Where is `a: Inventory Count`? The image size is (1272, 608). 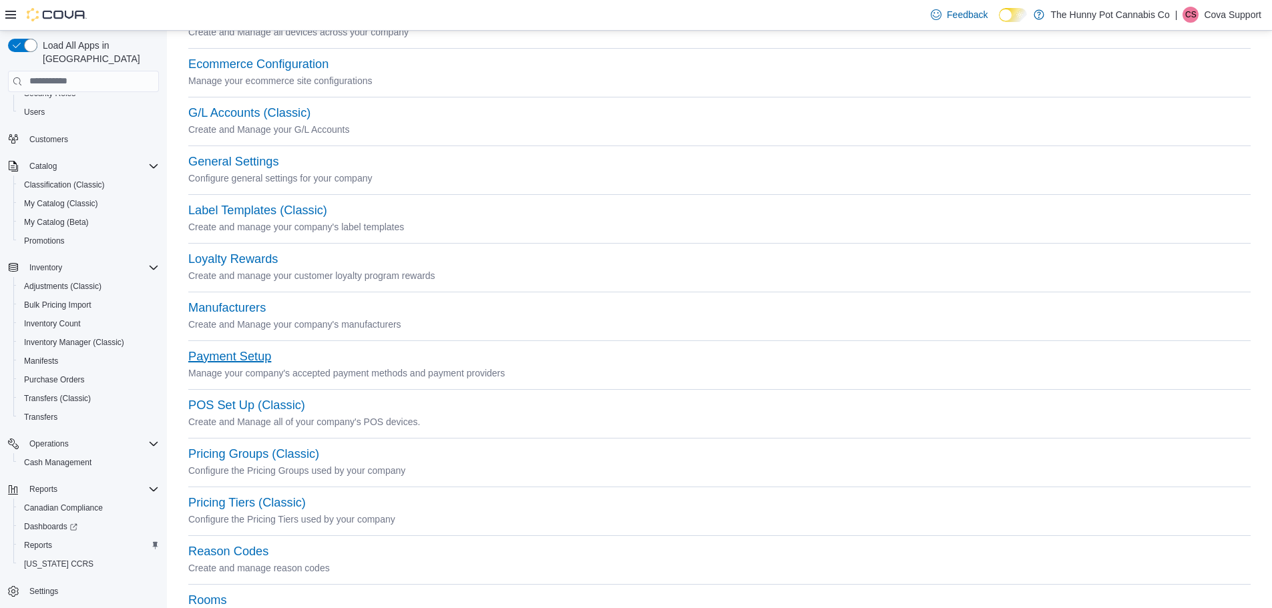 a: Inventory Count is located at coordinates (52, 324).